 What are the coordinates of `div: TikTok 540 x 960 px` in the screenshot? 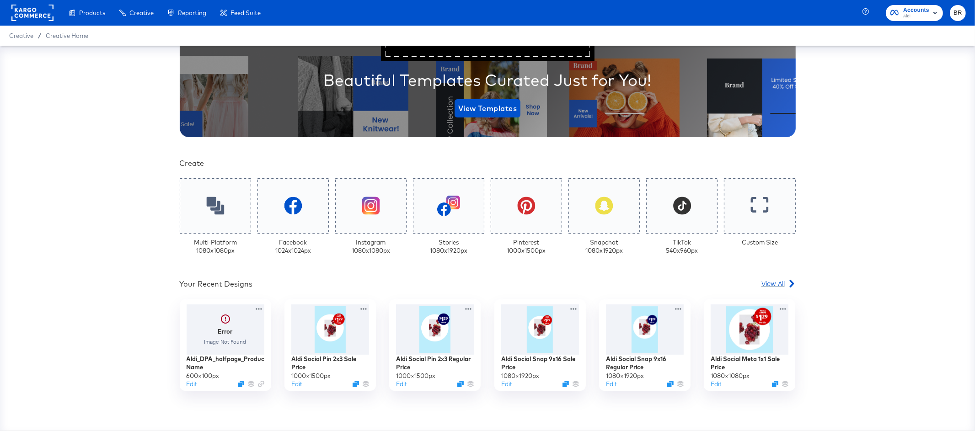 It's located at (682, 247).